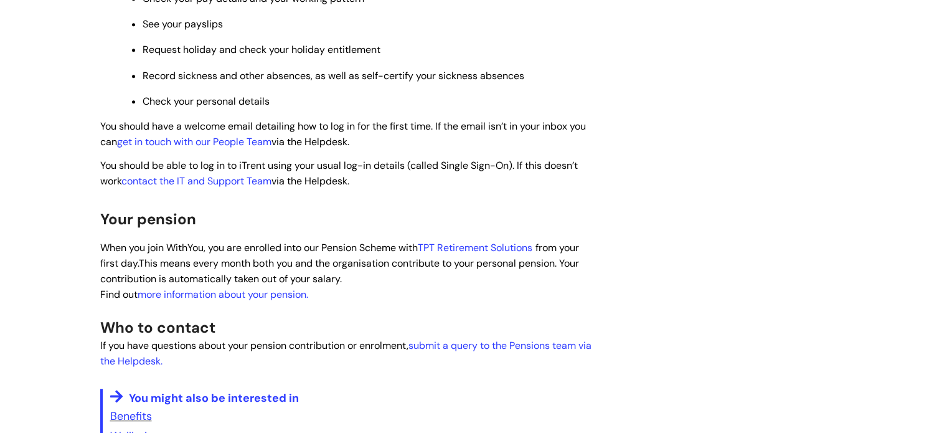 This screenshot has width=947, height=433. I want to click on a: contact the IT and Support Team, so click(196, 180).